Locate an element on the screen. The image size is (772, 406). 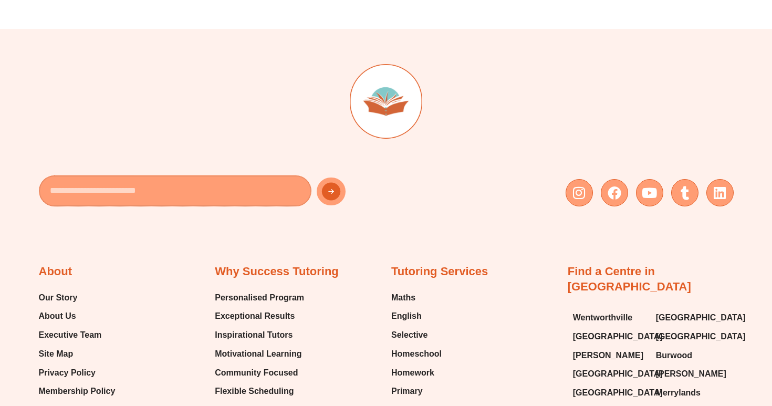
a: About Us is located at coordinates (77, 316).